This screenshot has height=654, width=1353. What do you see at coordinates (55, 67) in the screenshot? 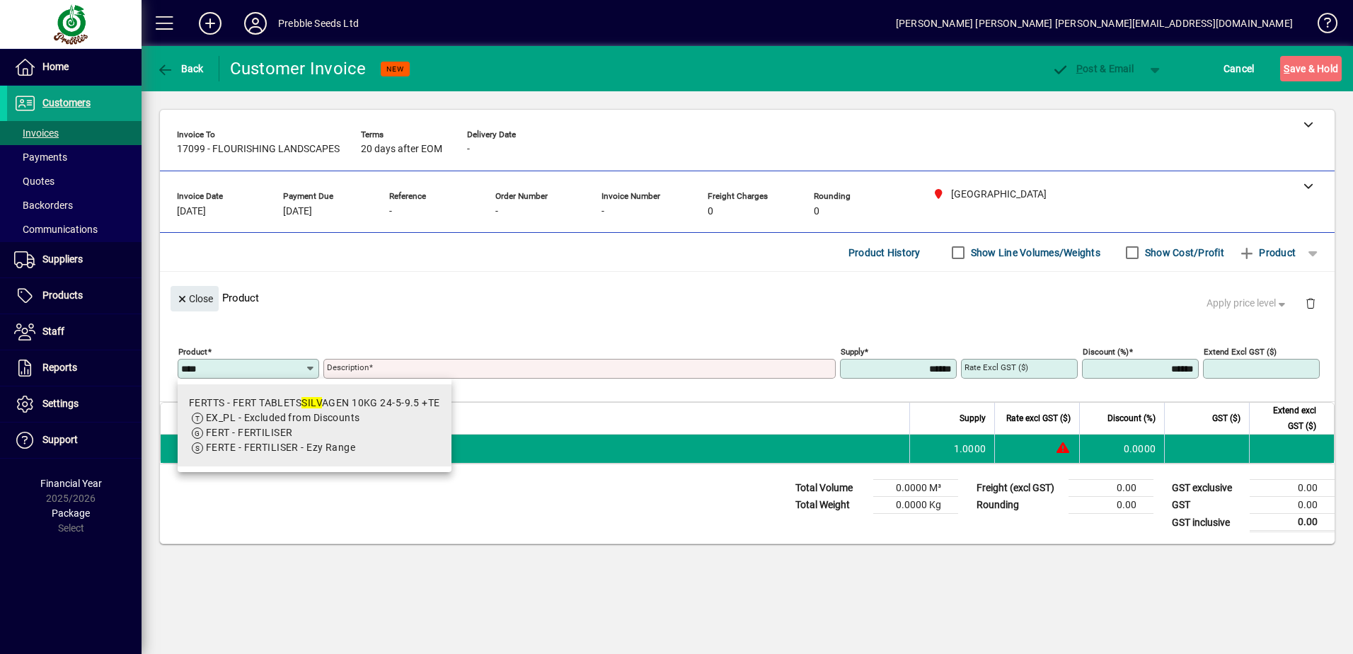
I see `span: Home` at bounding box center [55, 67].